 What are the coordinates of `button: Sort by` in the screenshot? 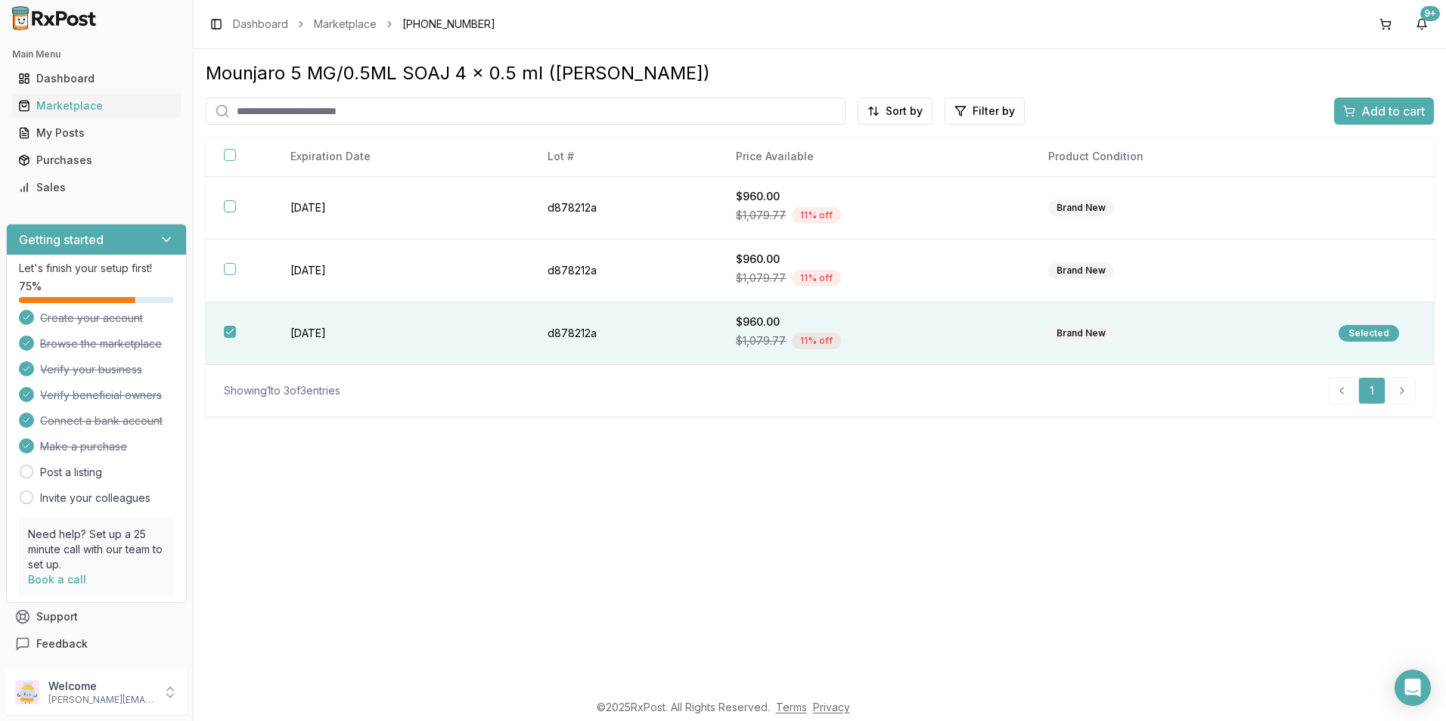 It's located at (895, 111).